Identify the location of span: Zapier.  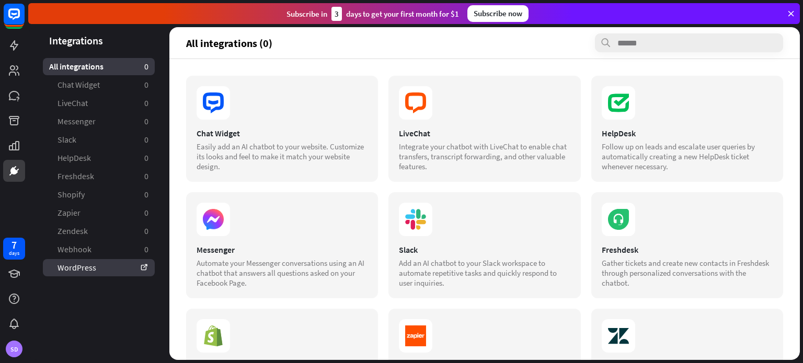
(69, 213).